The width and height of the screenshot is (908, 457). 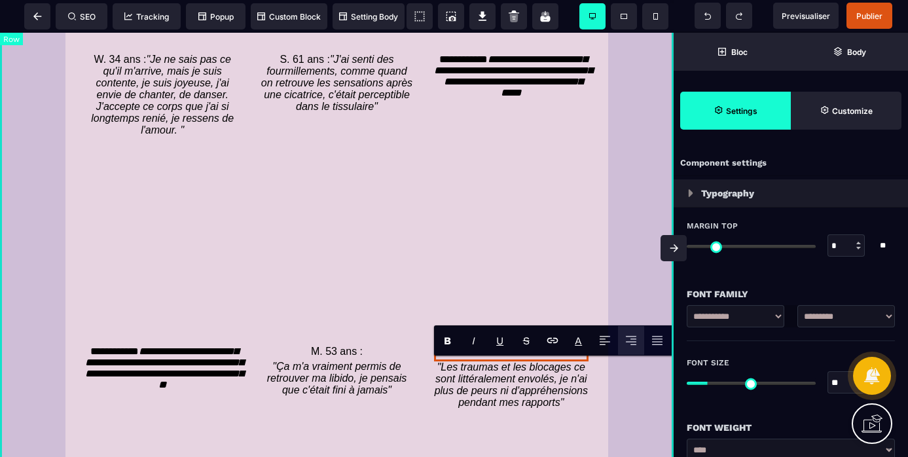 I want to click on span: Align Justify, so click(x=657, y=340).